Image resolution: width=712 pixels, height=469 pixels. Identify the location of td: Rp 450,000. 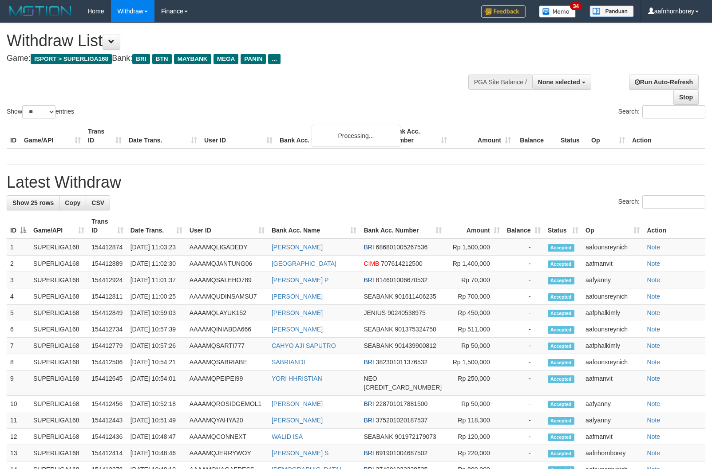
(474, 313).